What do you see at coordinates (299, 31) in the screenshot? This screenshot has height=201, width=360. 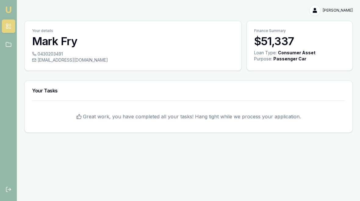 I see `p: Finance Summary` at bounding box center [299, 31].